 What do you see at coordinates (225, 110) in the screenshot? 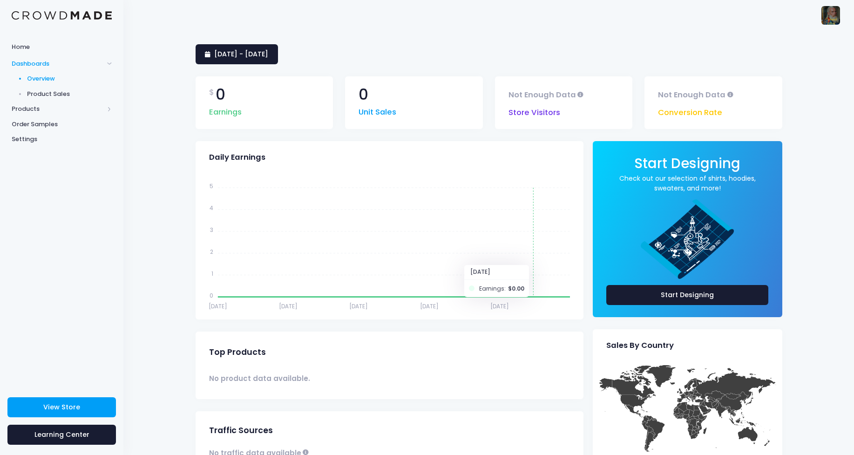
I see `span: Earnings` at bounding box center [225, 110].